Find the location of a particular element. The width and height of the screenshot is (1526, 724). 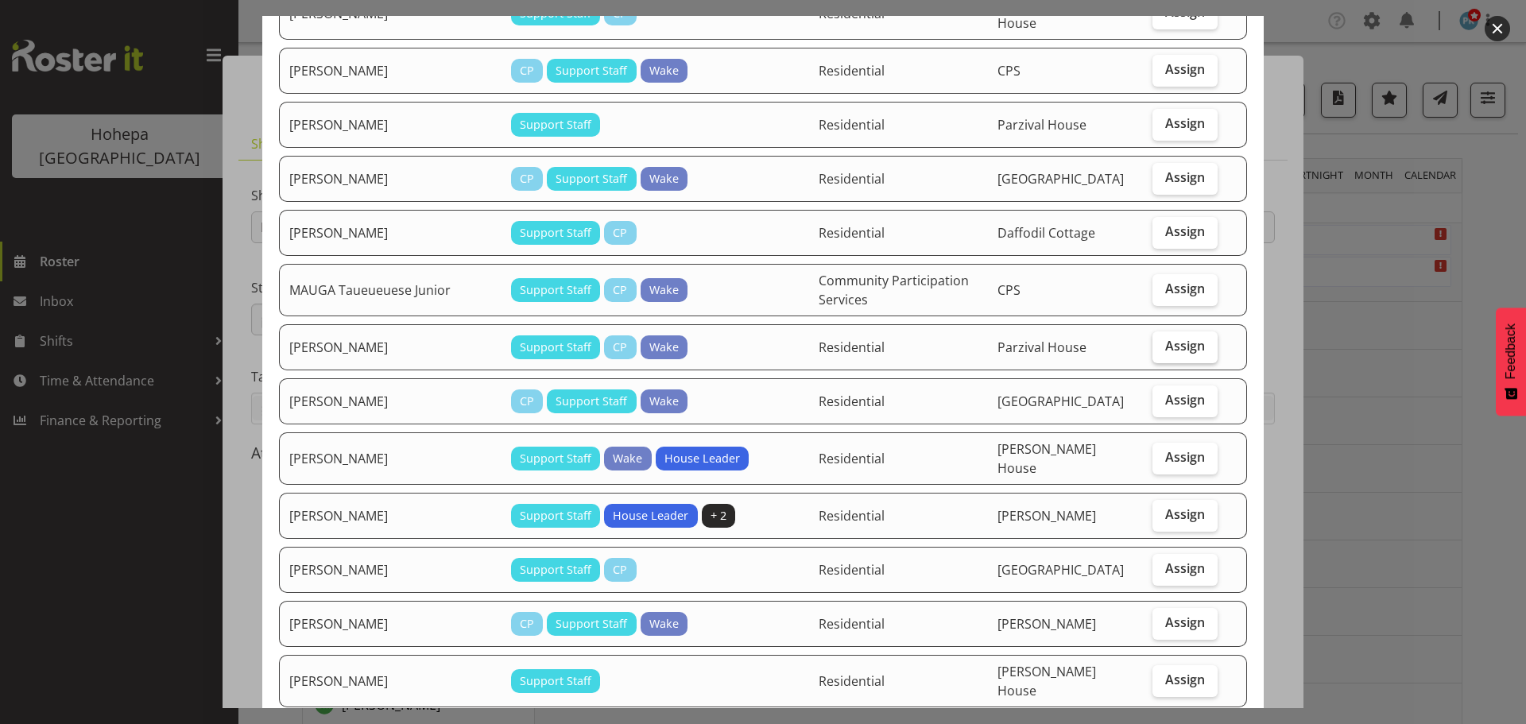

span: Feedback is located at coordinates (1511, 351).